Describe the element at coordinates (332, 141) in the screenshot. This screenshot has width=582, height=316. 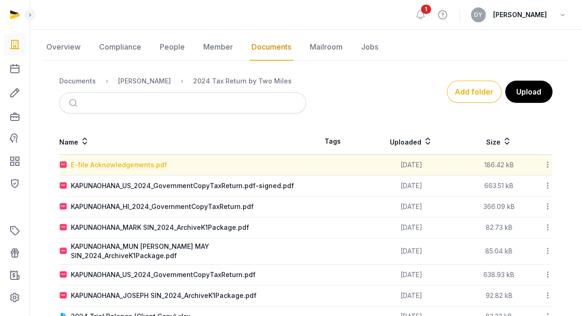
I see `th: Tags` at that location.